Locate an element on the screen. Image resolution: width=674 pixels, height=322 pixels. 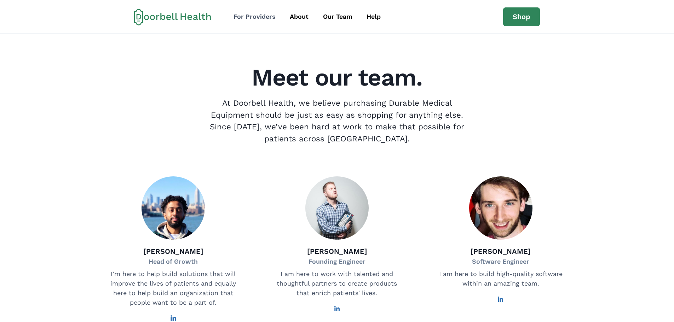
div: Our Team is located at coordinates (337, 17).